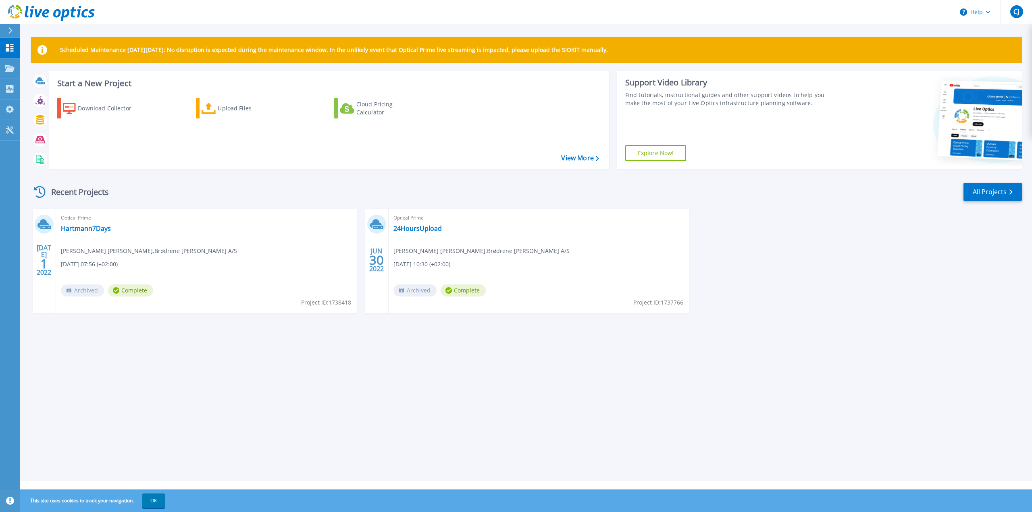 The width and height of the screenshot is (1032, 512). I want to click on span: This site uses cookies to track your navigation., so click(93, 501).